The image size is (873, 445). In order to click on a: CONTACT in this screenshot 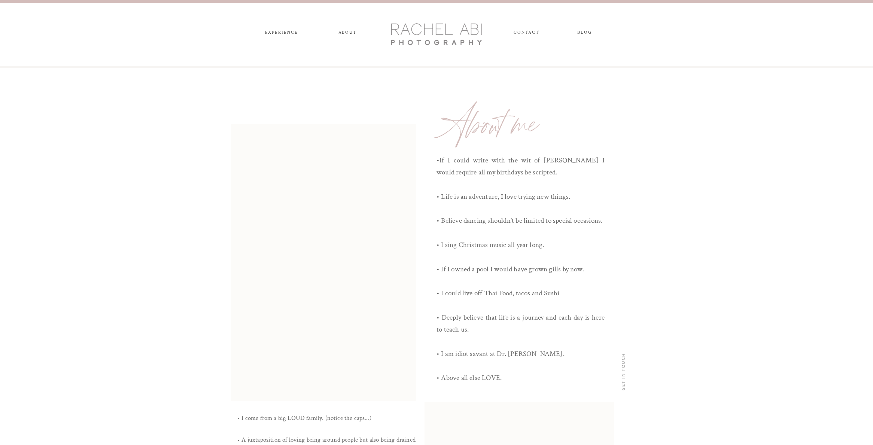, I will do `click(526, 34)`.